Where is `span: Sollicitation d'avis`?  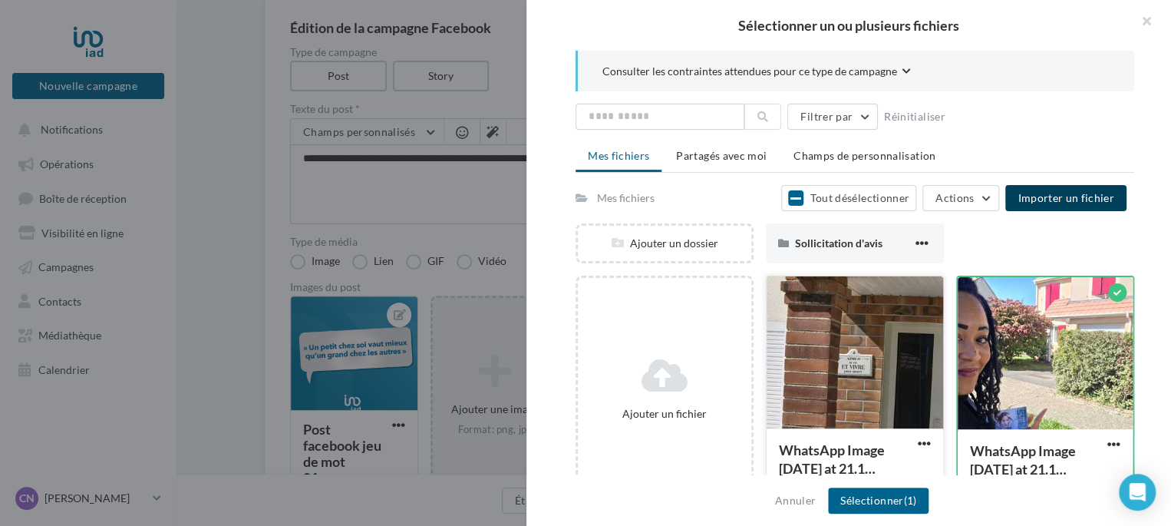
span: Sollicitation d'avis is located at coordinates (839, 242).